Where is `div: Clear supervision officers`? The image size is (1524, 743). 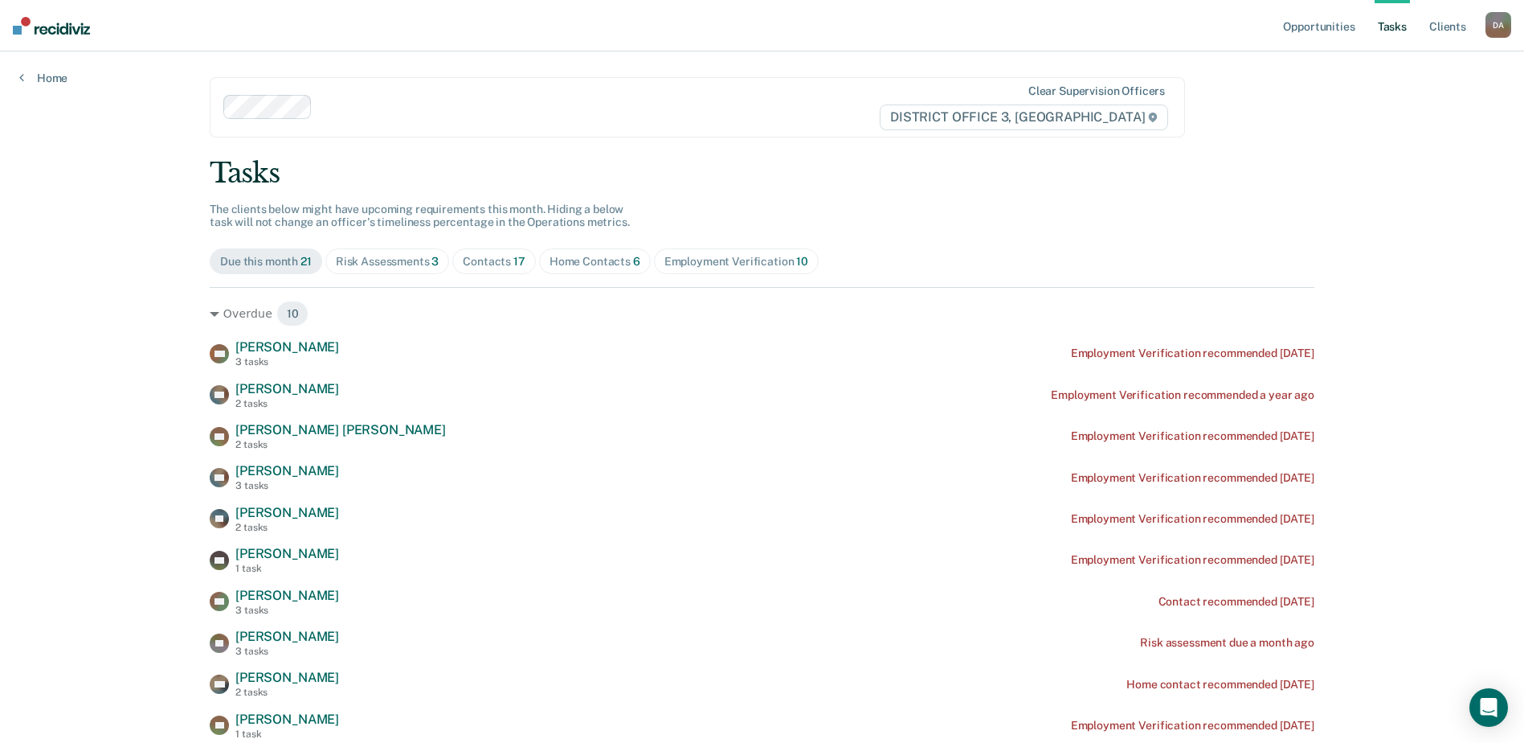
div: Clear supervision officers is located at coordinates (1097, 91).